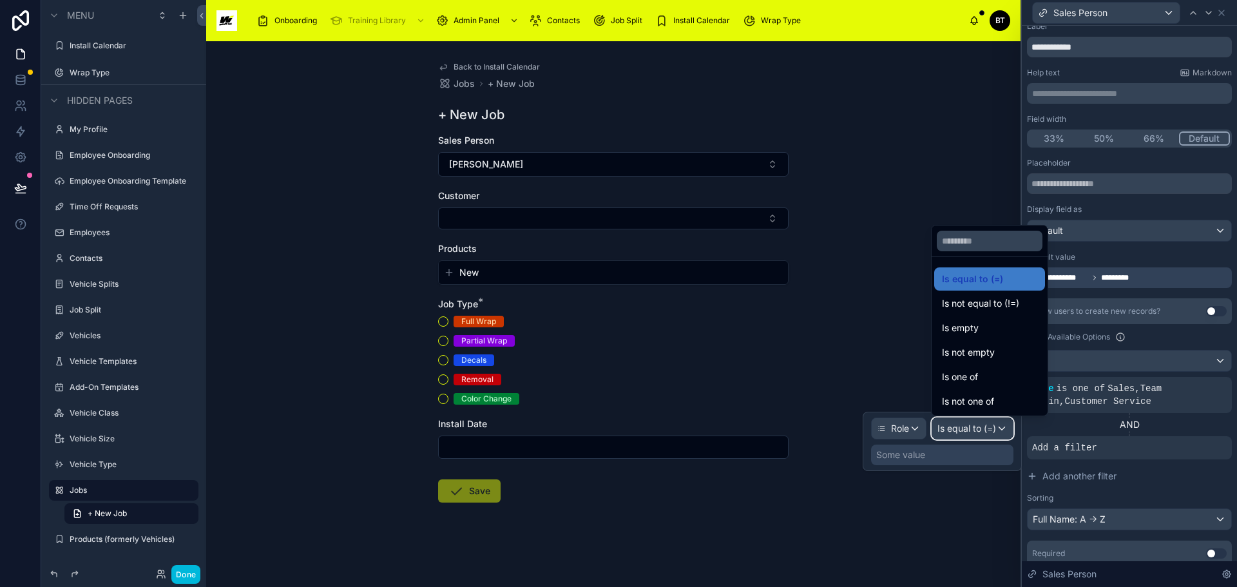 The image size is (1237, 587). What do you see at coordinates (781, 21) in the screenshot?
I see `span: Wrap Type` at bounding box center [781, 21].